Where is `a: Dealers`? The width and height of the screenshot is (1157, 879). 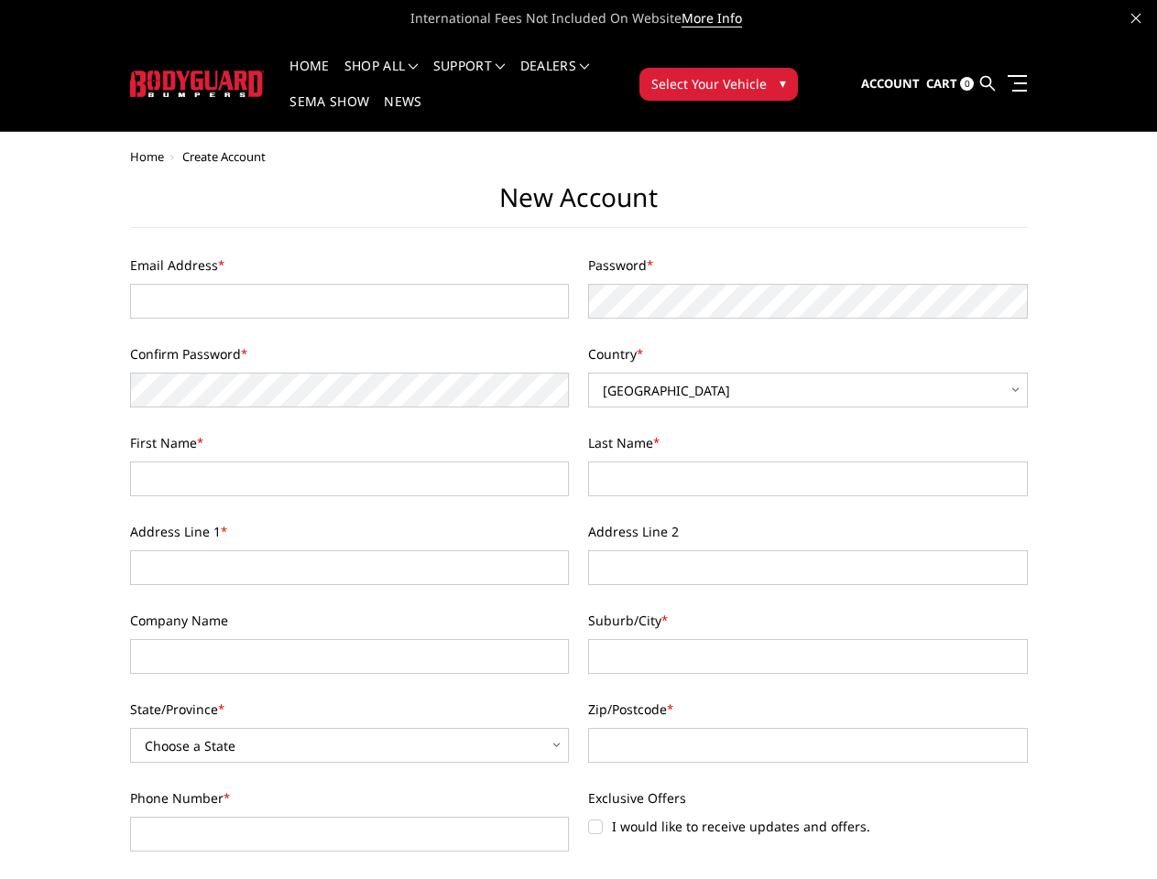
a: Dealers is located at coordinates (555, 77).